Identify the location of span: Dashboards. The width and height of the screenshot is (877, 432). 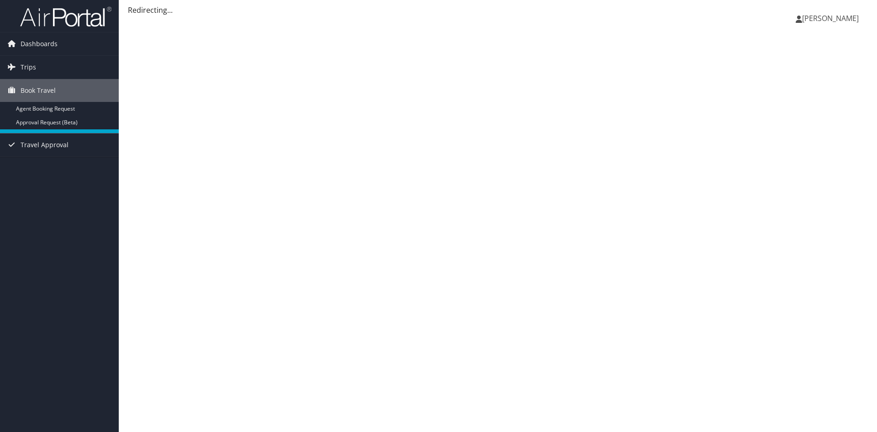
(39, 44).